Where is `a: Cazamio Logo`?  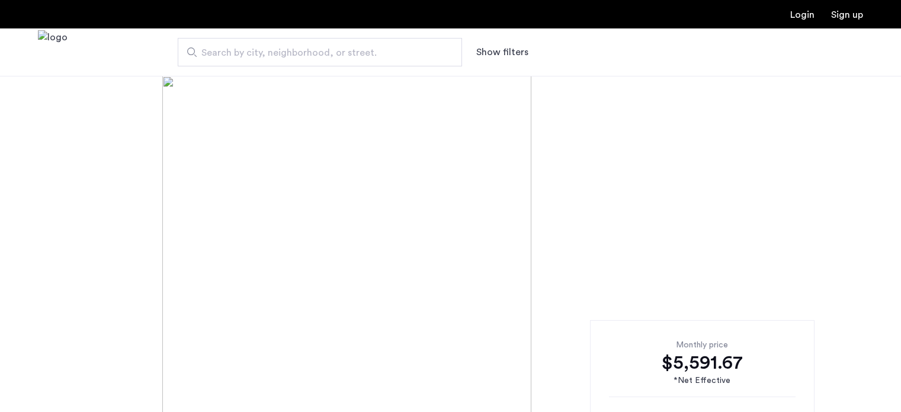
a: Cazamio Logo is located at coordinates (53, 52).